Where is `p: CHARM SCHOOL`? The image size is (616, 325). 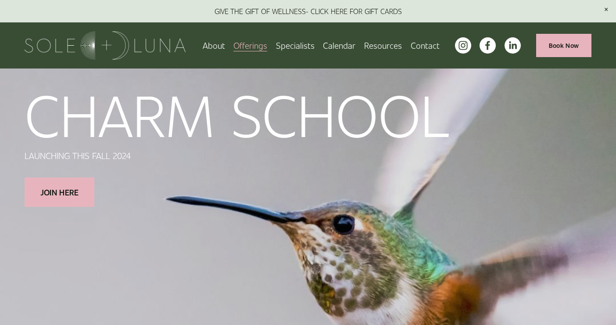 p: CHARM SCHOOL is located at coordinates (237, 113).